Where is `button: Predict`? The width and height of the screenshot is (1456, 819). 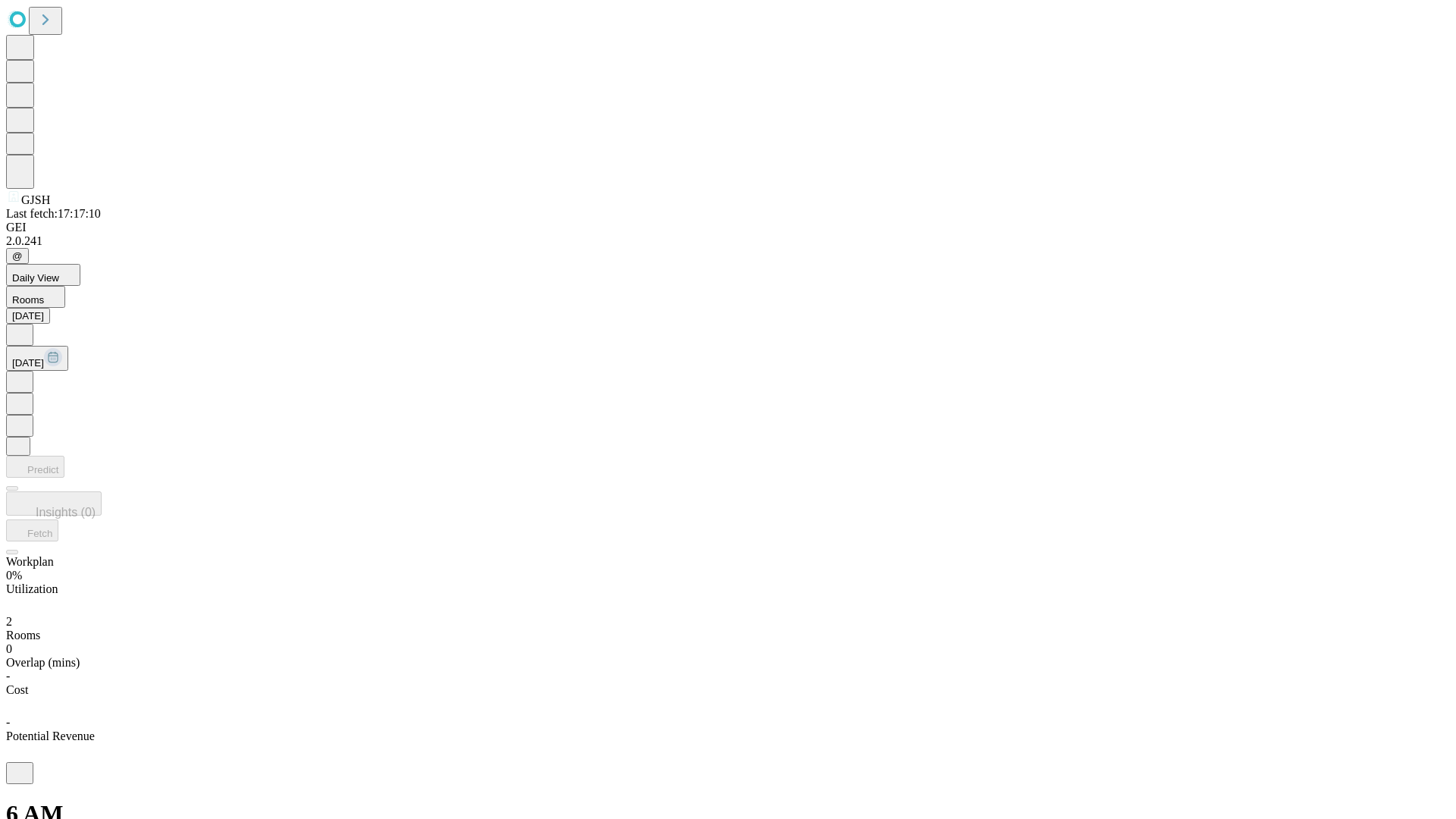
button: Predict is located at coordinates (35, 467).